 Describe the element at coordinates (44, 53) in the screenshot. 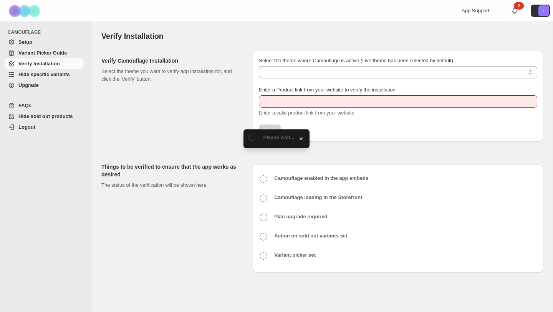

I see `a: Variant Picker Guide` at that location.